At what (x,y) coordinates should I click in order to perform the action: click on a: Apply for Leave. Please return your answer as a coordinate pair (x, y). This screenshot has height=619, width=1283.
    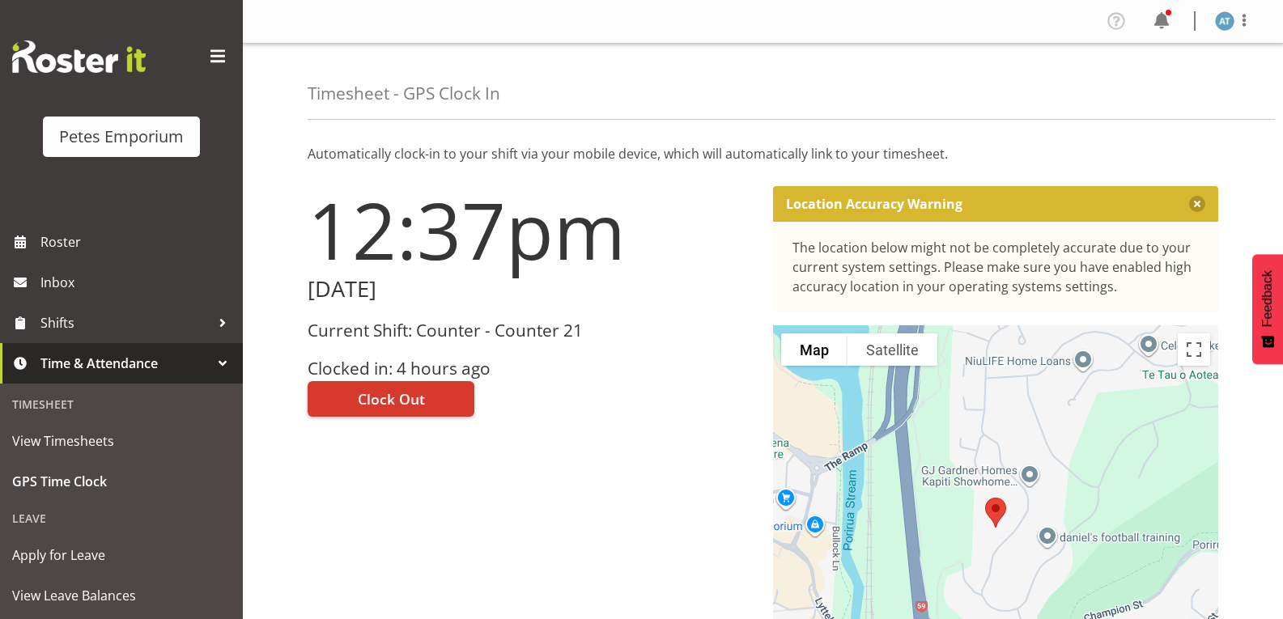
    Looking at the image, I should click on (121, 555).